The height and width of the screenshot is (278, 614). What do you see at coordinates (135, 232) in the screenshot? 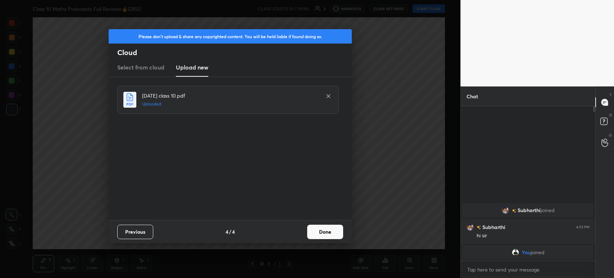
I see `button: Previous` at bounding box center [135, 232].